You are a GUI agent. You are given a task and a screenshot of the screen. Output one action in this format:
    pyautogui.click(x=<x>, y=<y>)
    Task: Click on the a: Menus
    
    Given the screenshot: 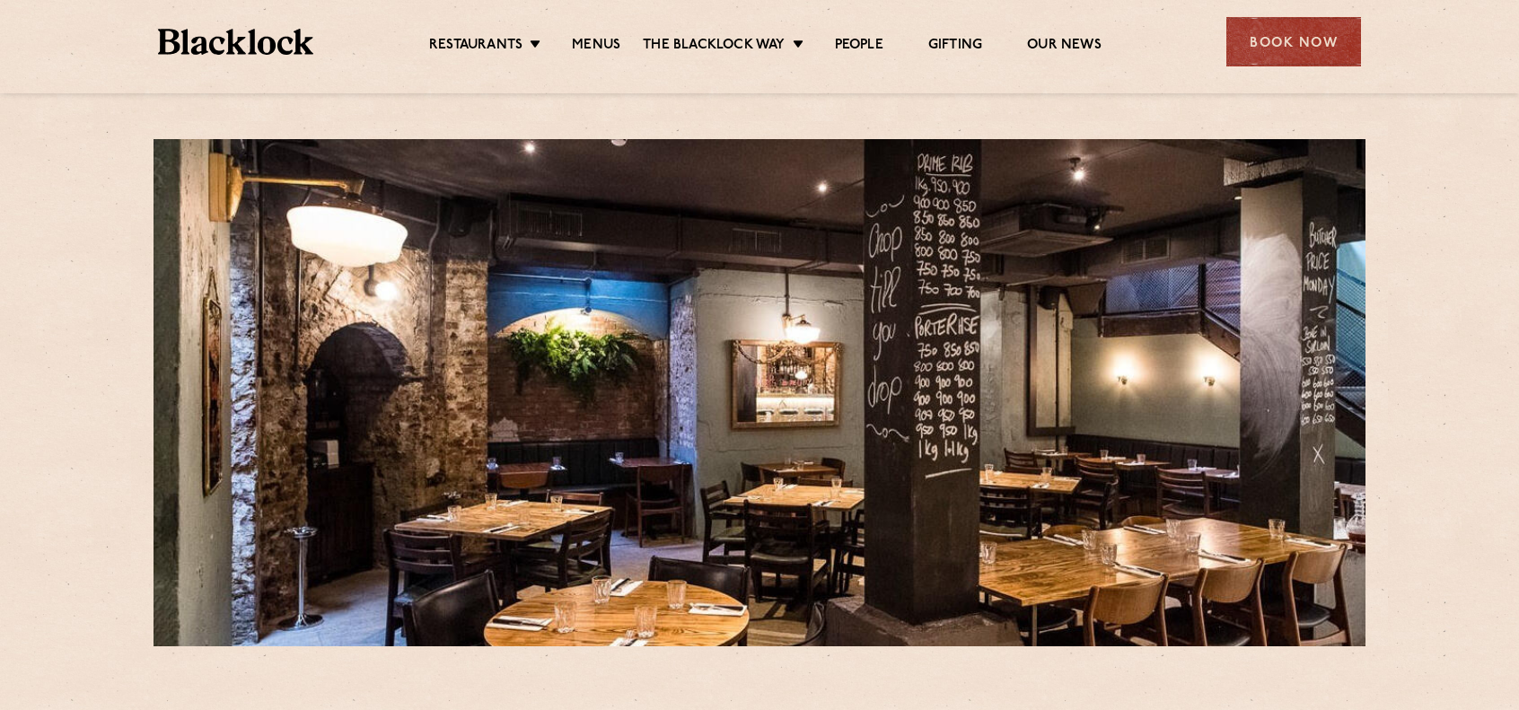 What is the action you would take?
    pyautogui.click(x=596, y=47)
    